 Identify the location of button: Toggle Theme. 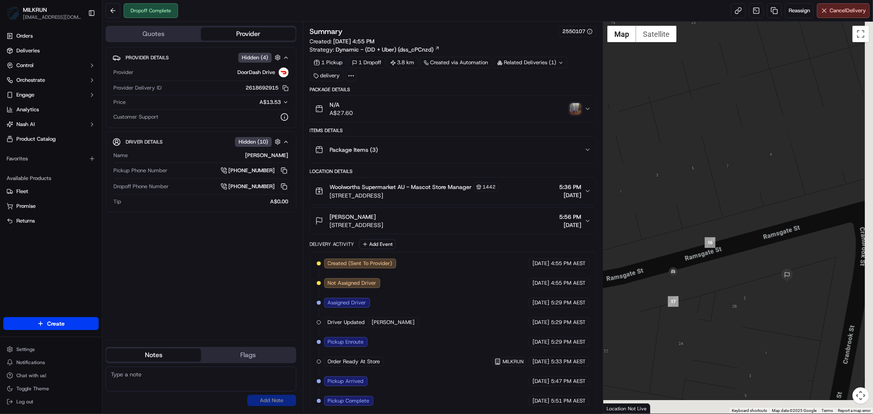
(51, 389).